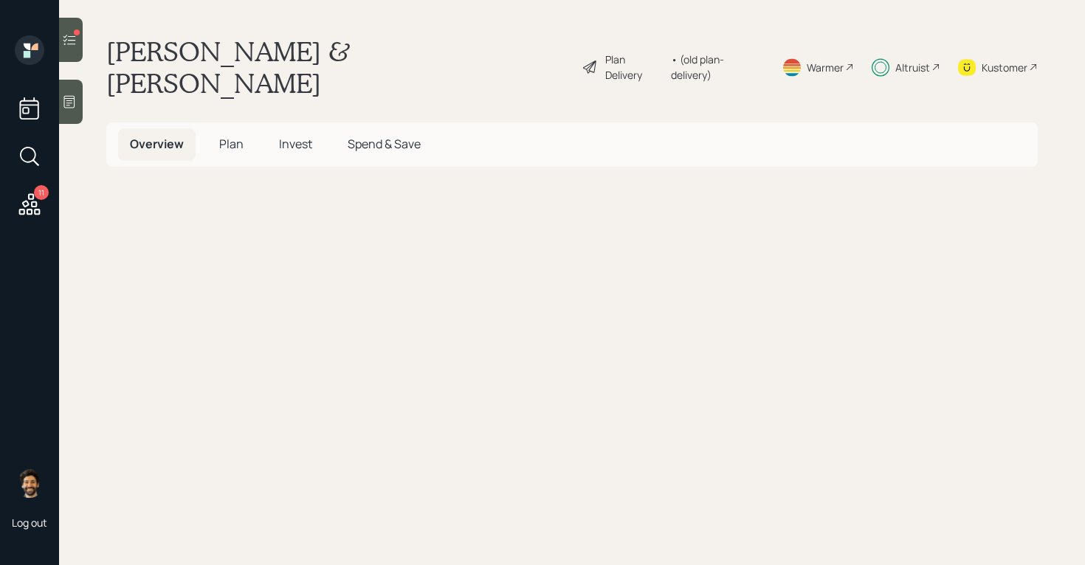 This screenshot has width=1085, height=565. Describe the element at coordinates (30, 484) in the screenshot. I see `img: eric-schwartz-headshot.png` at that location.